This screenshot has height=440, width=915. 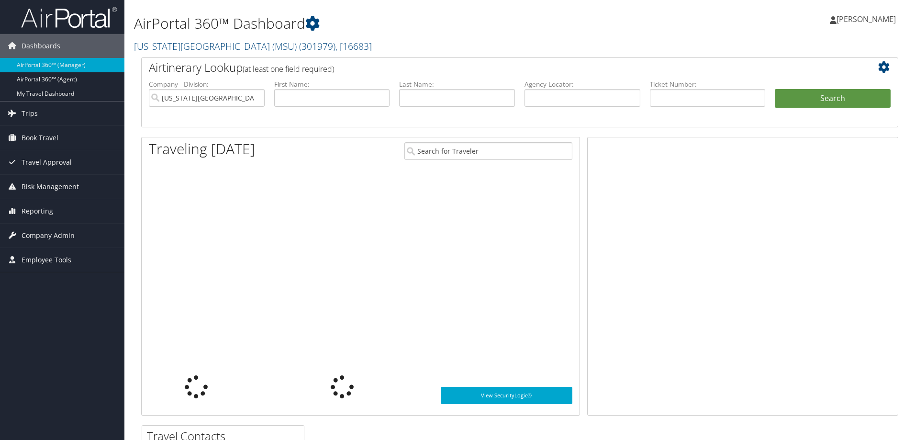 What do you see at coordinates (37, 211) in the screenshot?
I see `span: Reporting` at bounding box center [37, 211].